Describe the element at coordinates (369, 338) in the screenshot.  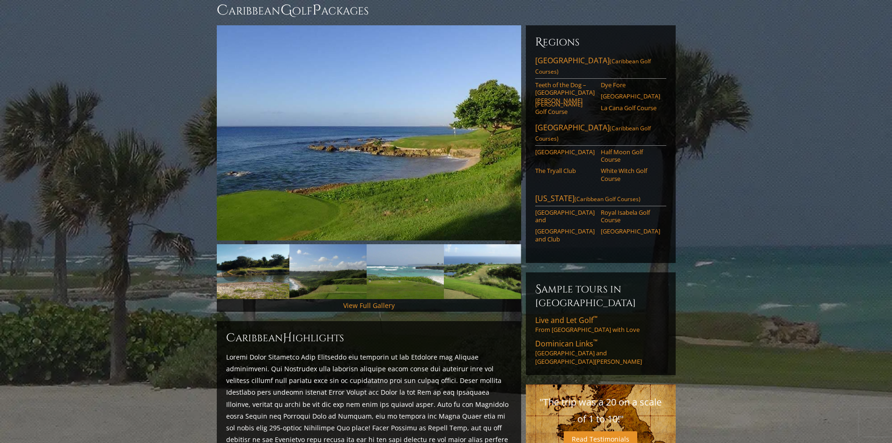
I see `h2: Caribbean ighlights` at that location.